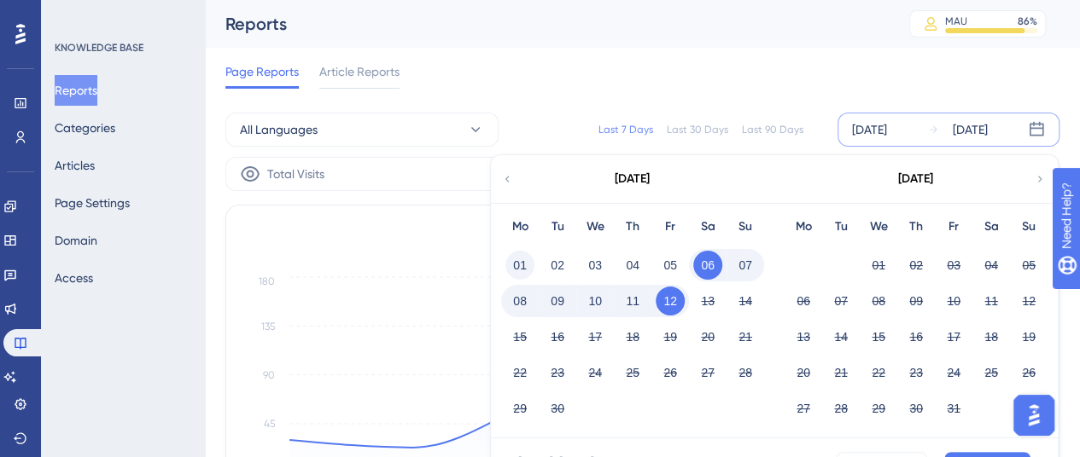  I want to click on button: 15, so click(520, 337).